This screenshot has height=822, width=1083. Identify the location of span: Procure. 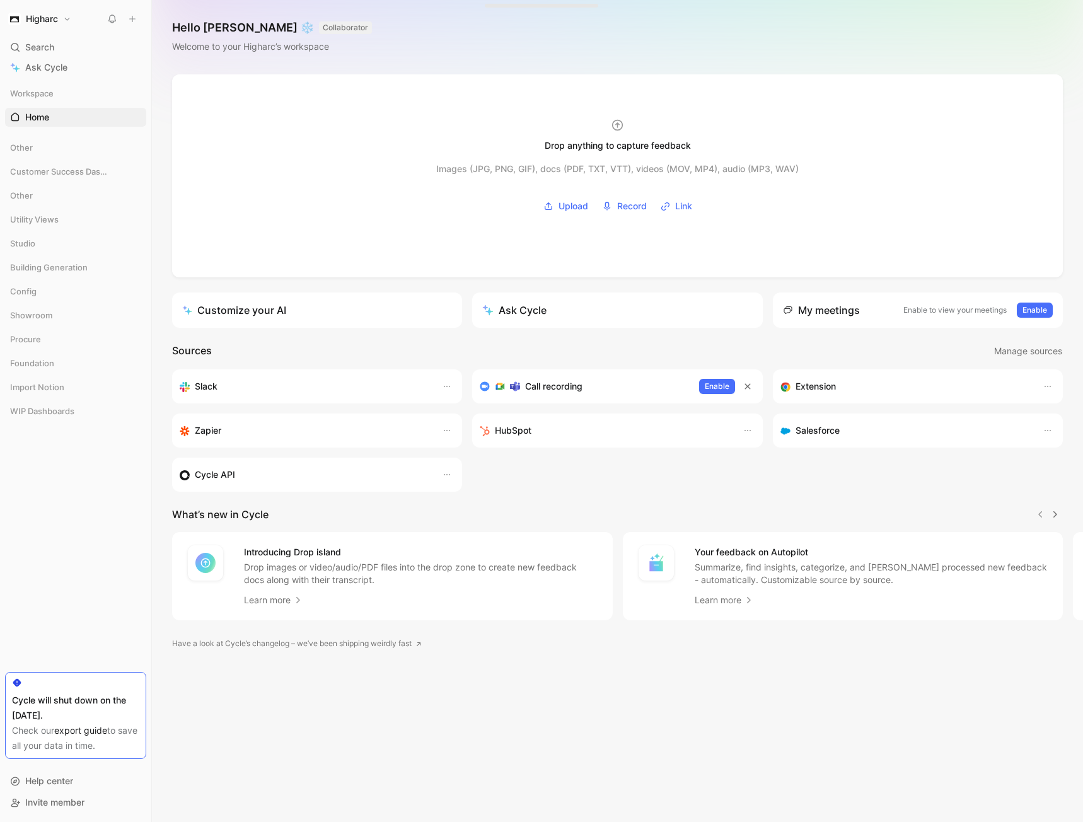
(25, 339).